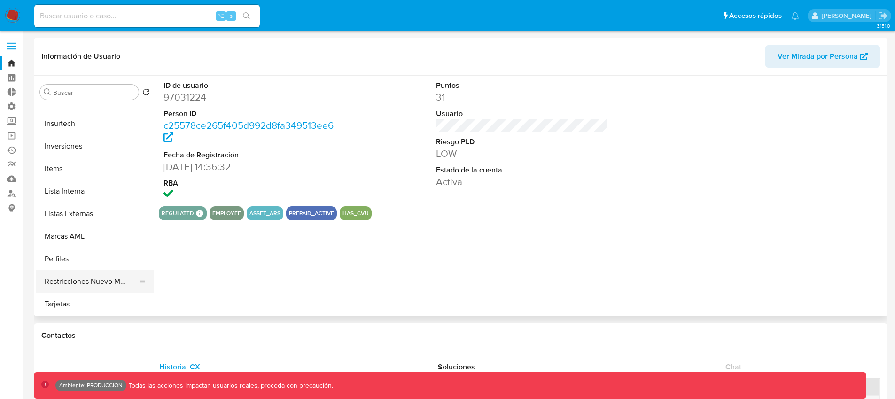  What do you see at coordinates (95, 304) in the screenshot?
I see `button: Tarjetas` at bounding box center [95, 304].